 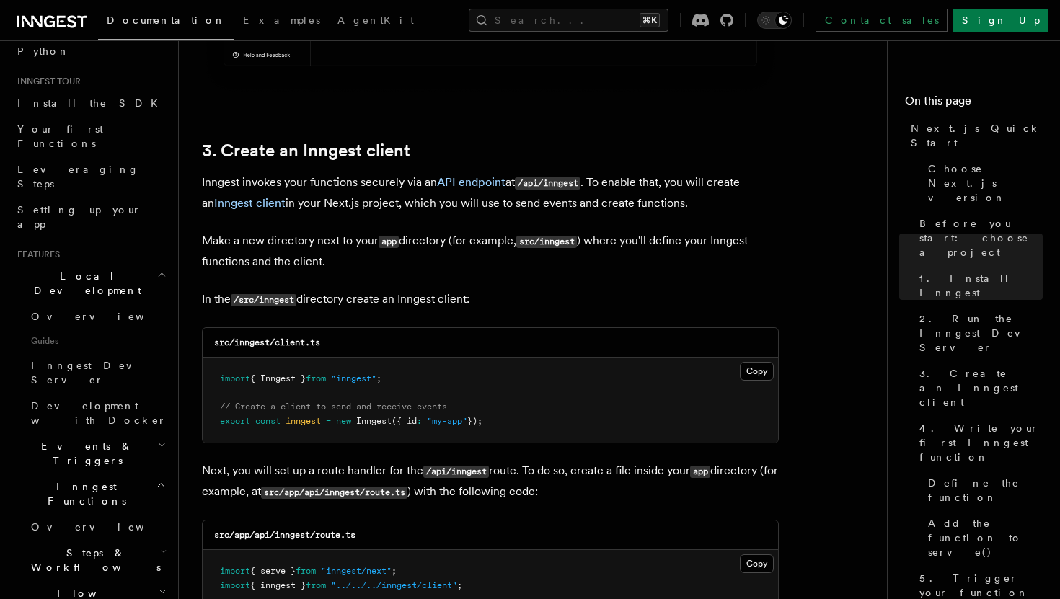 What do you see at coordinates (84, 494) in the screenshot?
I see `span: Inngest Functions` at bounding box center [84, 494].